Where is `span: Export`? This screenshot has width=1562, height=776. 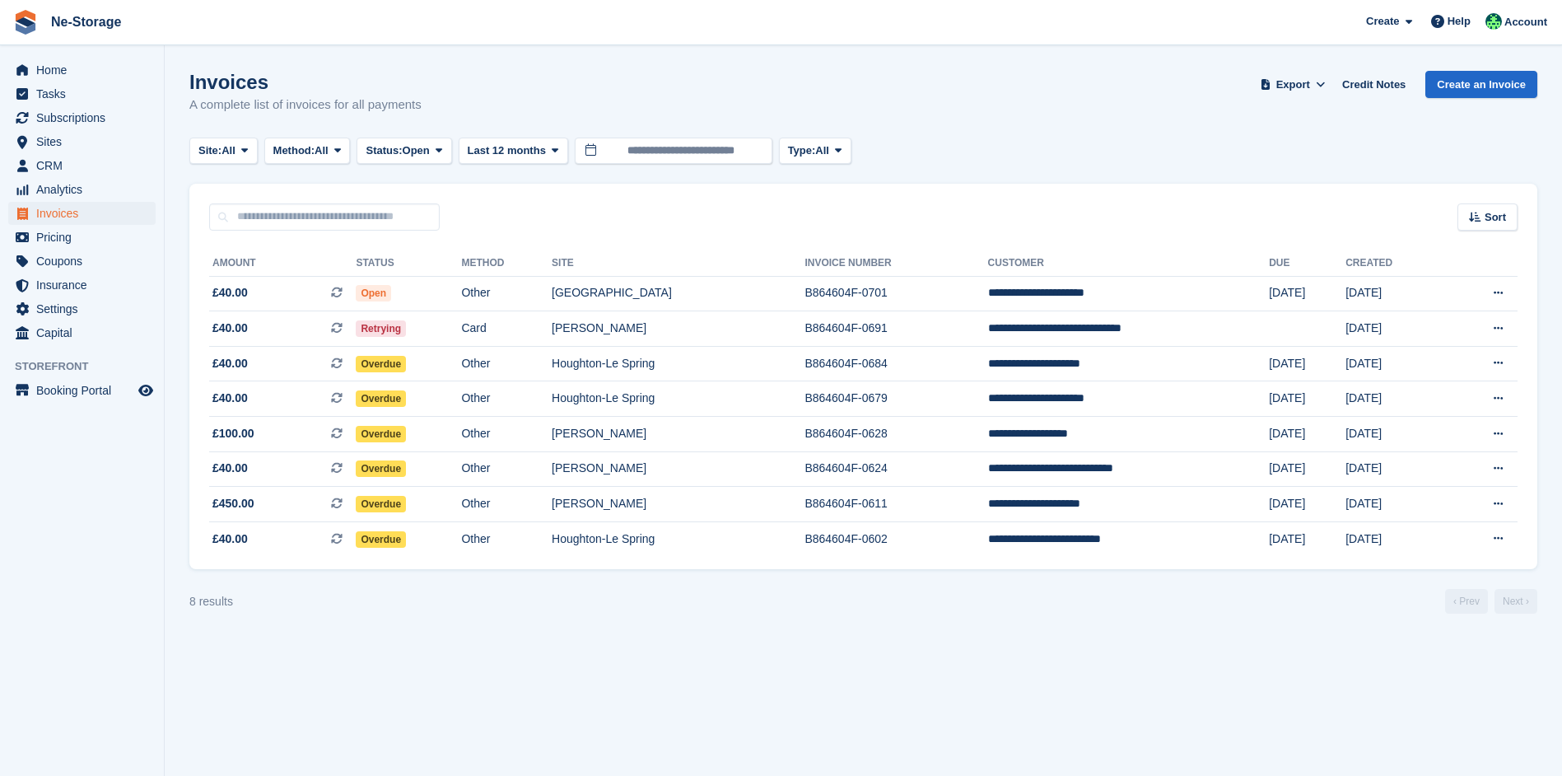 span: Export is located at coordinates (1293, 85).